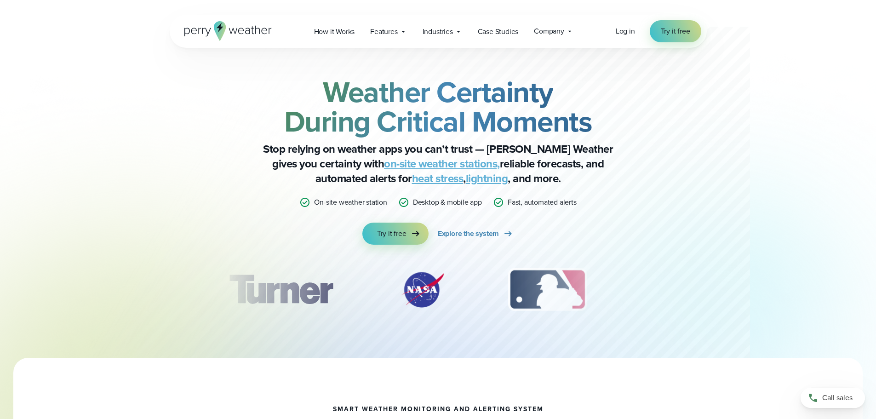 This screenshot has height=419, width=876. Describe the element at coordinates (625, 31) in the screenshot. I see `a: Log in` at that location.